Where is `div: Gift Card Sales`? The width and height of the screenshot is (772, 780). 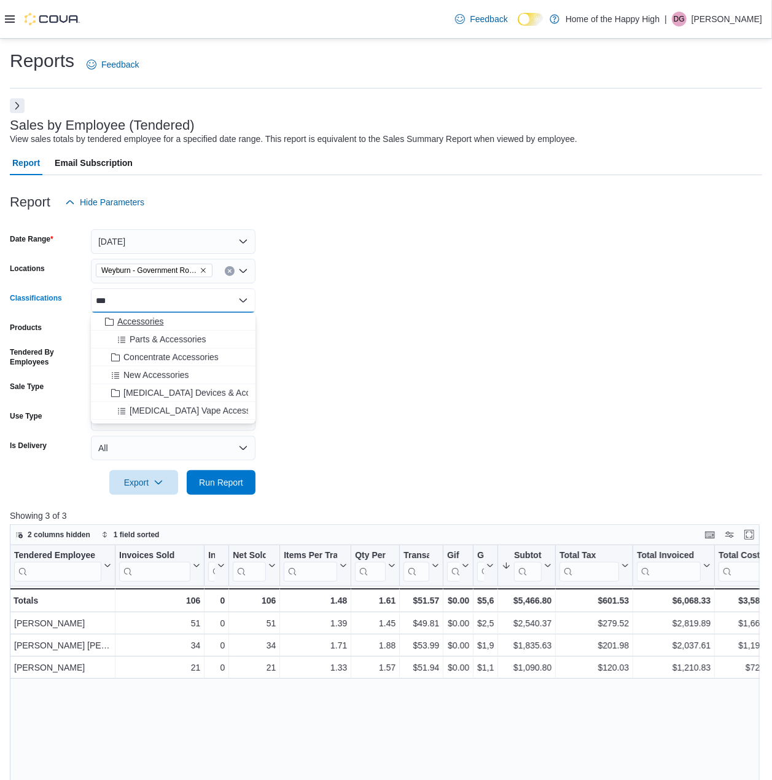
div: Gift Card Sales is located at coordinates (453, 565).